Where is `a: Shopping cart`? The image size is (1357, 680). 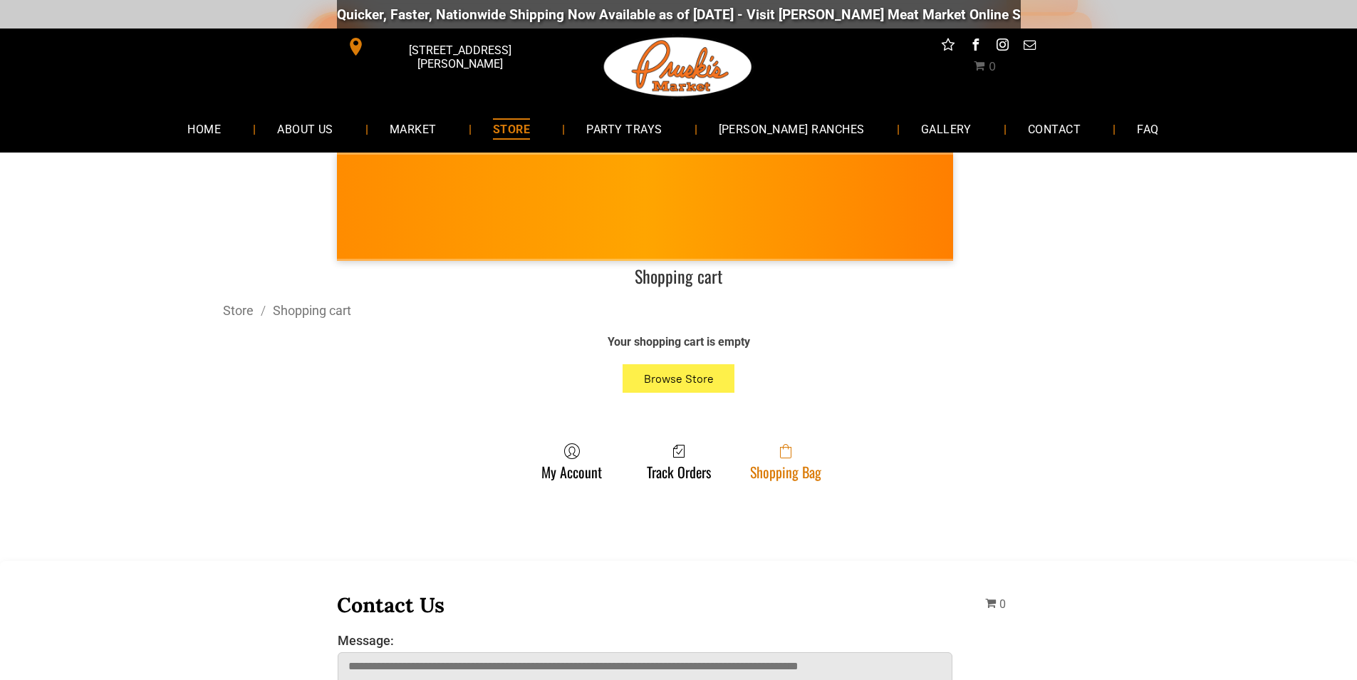
a: Shopping cart is located at coordinates (312, 310).